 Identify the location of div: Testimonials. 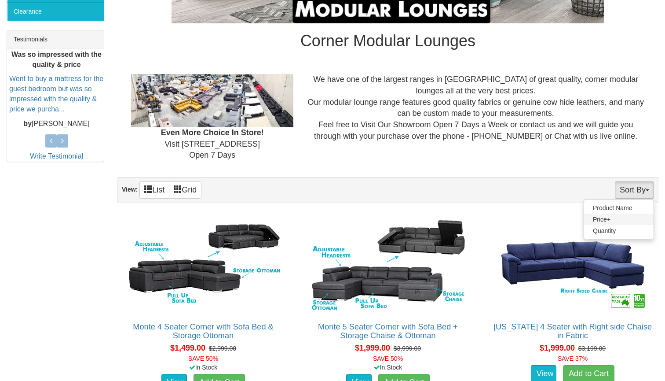
(55, 39).